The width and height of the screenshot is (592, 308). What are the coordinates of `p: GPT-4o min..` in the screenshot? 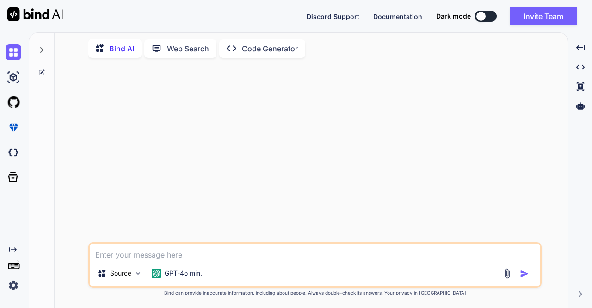 It's located at (184, 273).